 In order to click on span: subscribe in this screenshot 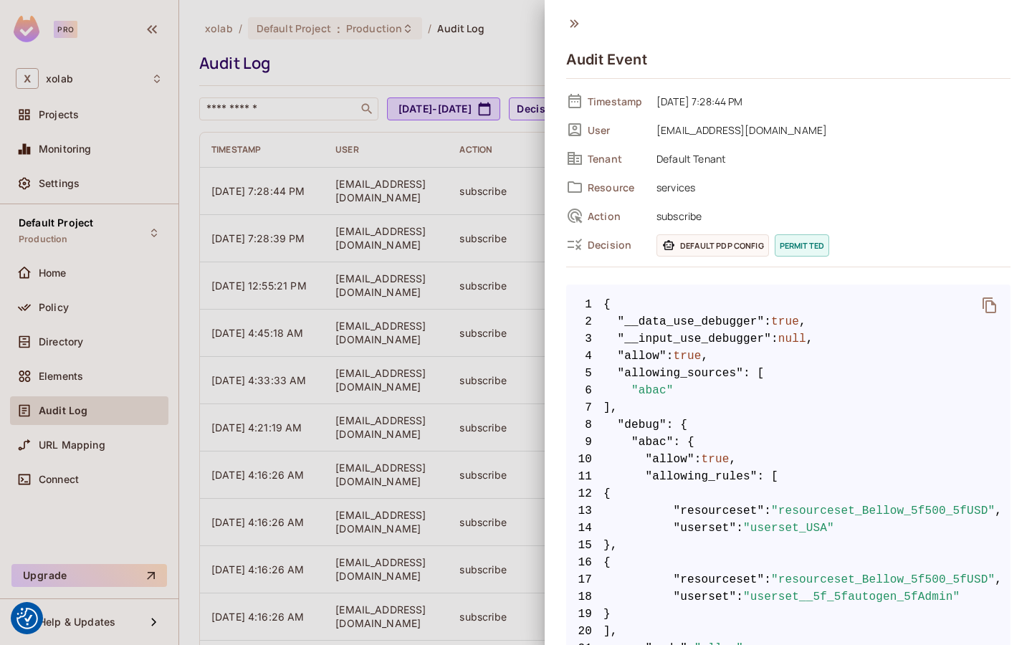, I will do `click(830, 216)`.